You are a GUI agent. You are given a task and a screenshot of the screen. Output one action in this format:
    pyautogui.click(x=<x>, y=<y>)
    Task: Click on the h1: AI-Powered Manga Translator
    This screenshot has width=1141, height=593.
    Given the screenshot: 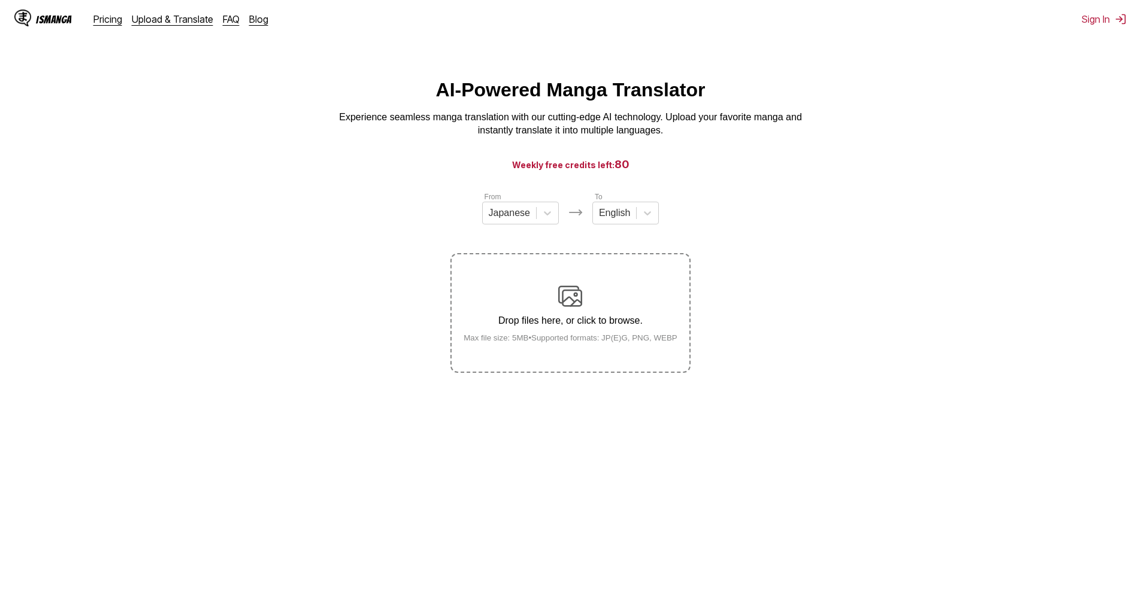 What is the action you would take?
    pyautogui.click(x=571, y=90)
    